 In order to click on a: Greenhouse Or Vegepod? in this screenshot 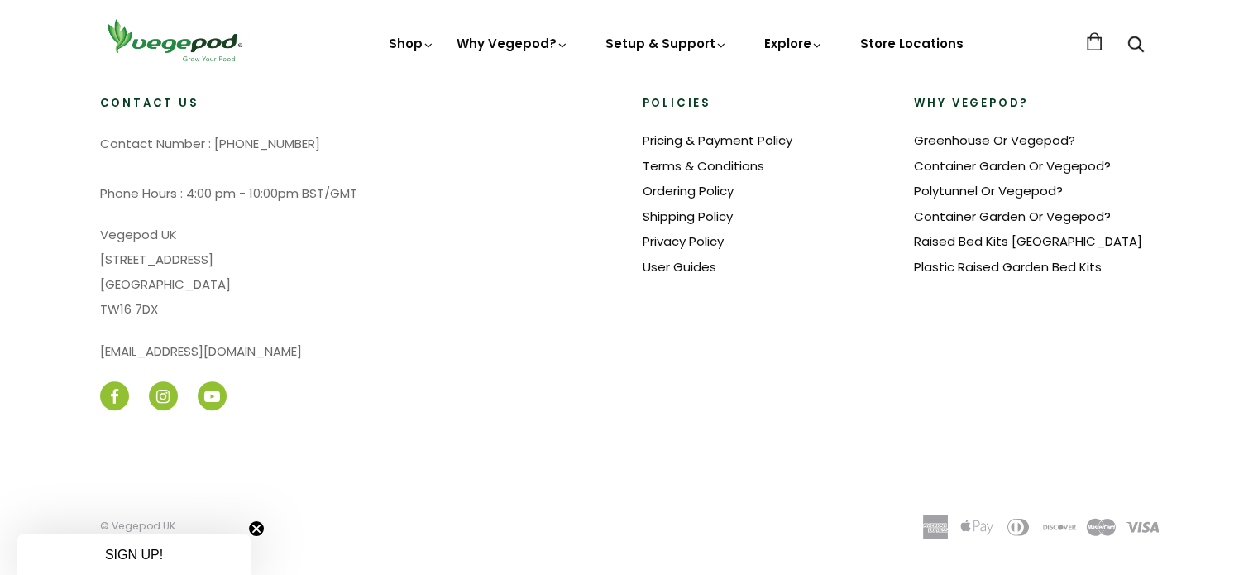, I will do `click(994, 140)`.